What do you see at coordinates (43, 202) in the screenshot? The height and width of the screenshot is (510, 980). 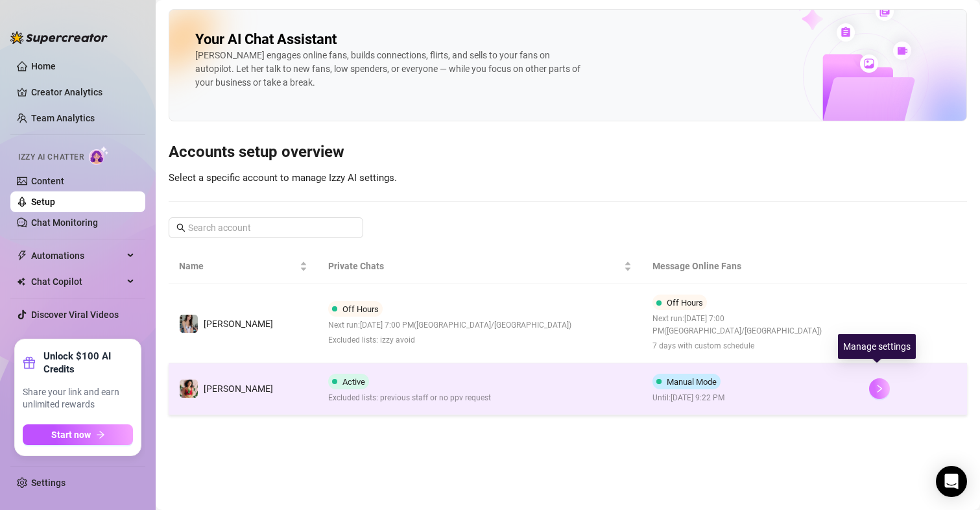 I see `a: Setup` at bounding box center [43, 202].